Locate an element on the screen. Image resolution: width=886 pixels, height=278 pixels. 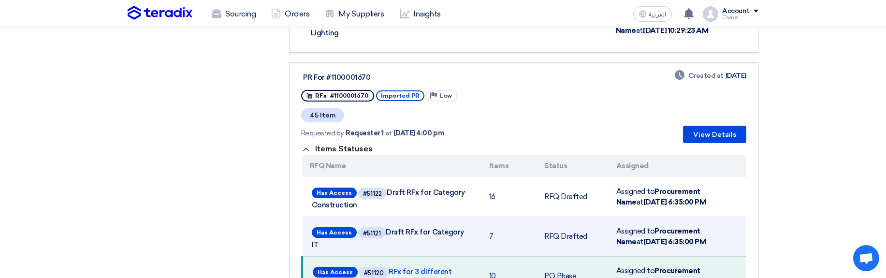
div: #51121 is located at coordinates (372, 233).